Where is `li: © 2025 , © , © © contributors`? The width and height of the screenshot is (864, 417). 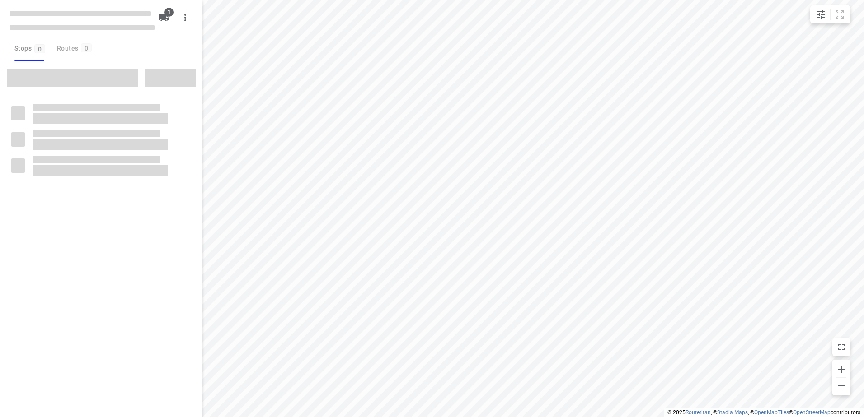
li: © 2025 , © , © © contributors is located at coordinates (763, 413).